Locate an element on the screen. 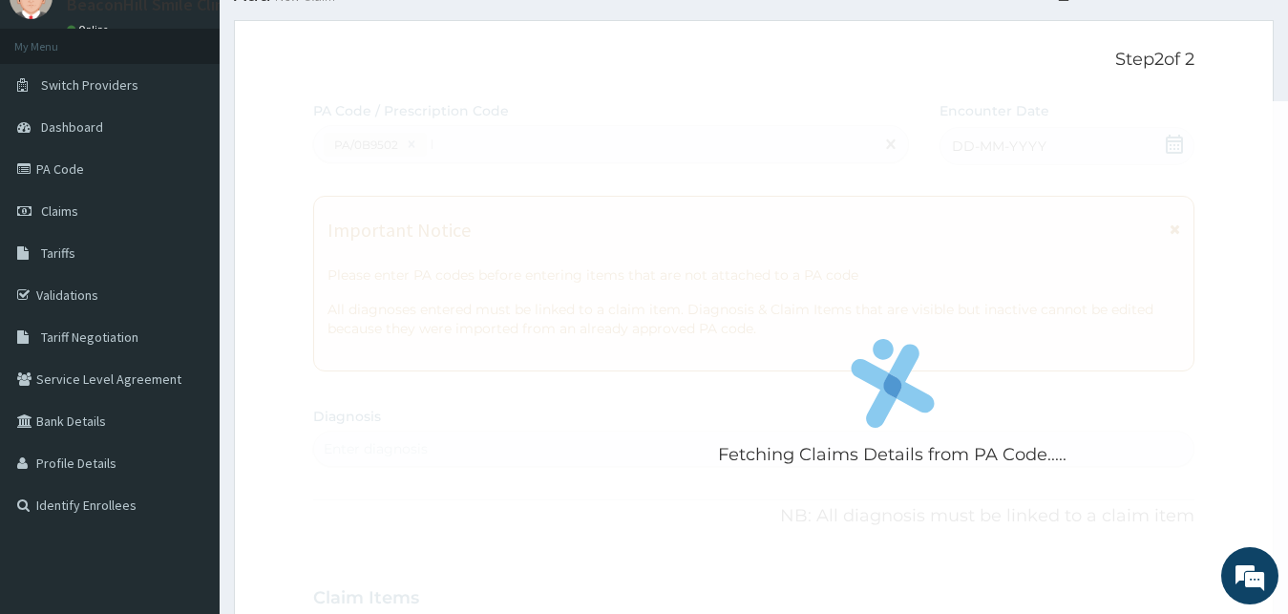 The width and height of the screenshot is (1288, 614). div: Minimize live chat window is located at coordinates (336, 32).